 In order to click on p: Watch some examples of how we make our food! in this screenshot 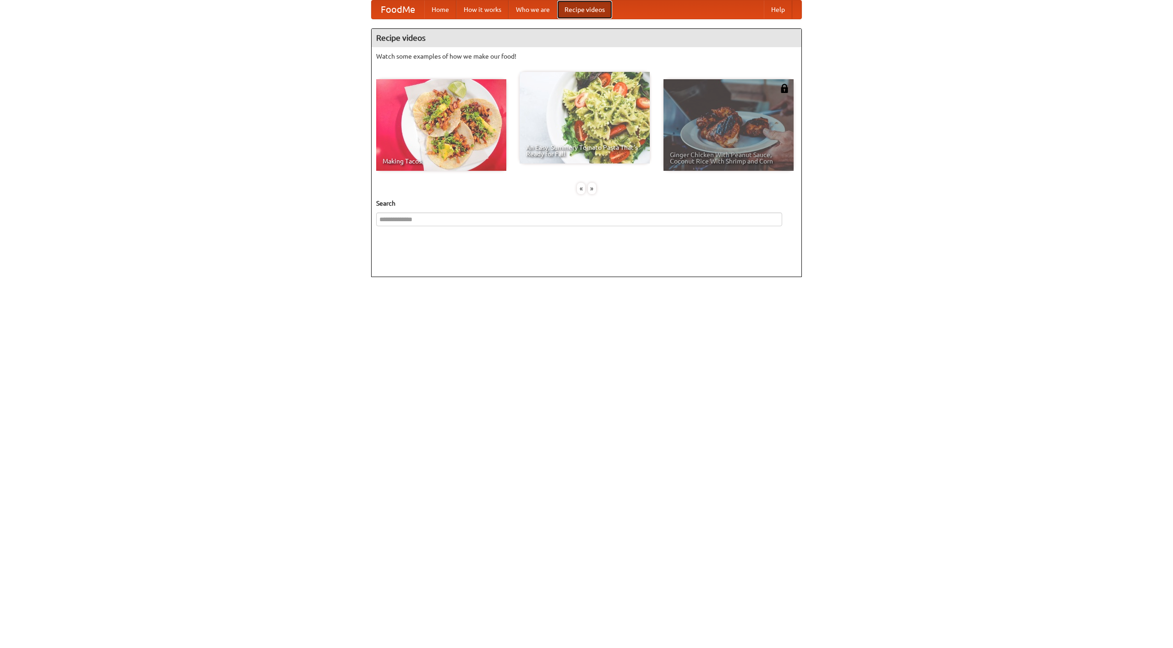, I will do `click(586, 56)`.